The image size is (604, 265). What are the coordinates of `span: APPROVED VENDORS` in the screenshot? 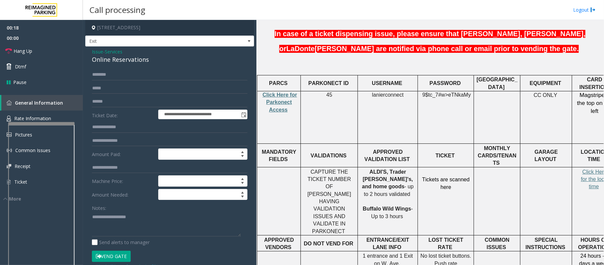 It's located at (279, 243).